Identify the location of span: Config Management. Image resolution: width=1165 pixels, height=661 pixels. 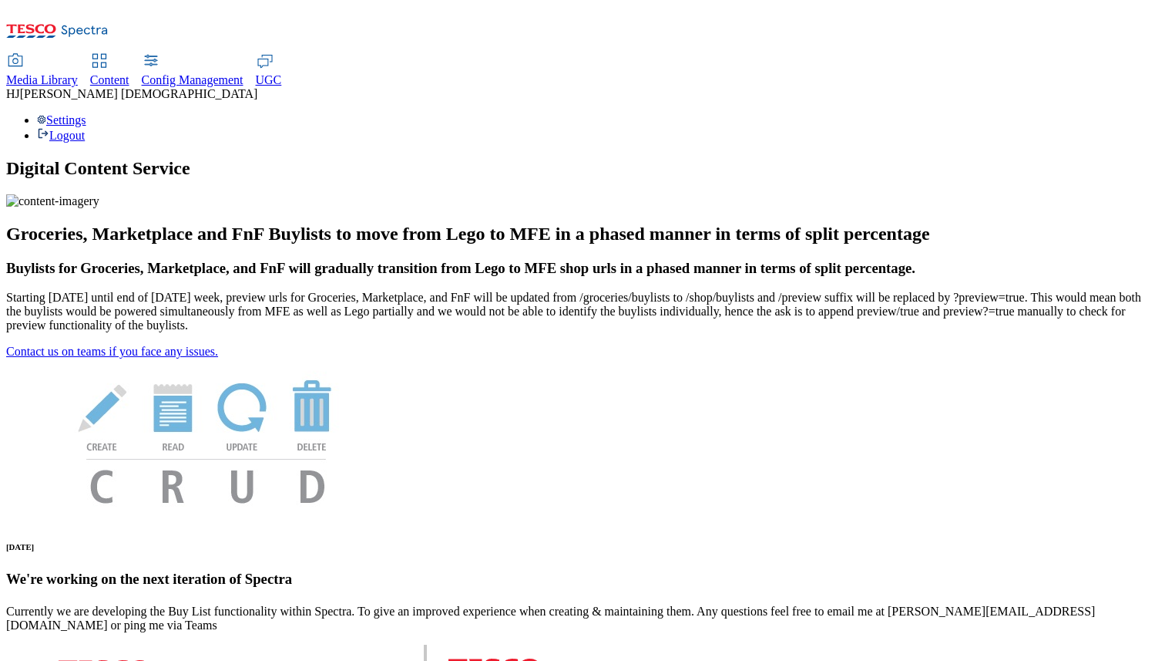
(193, 79).